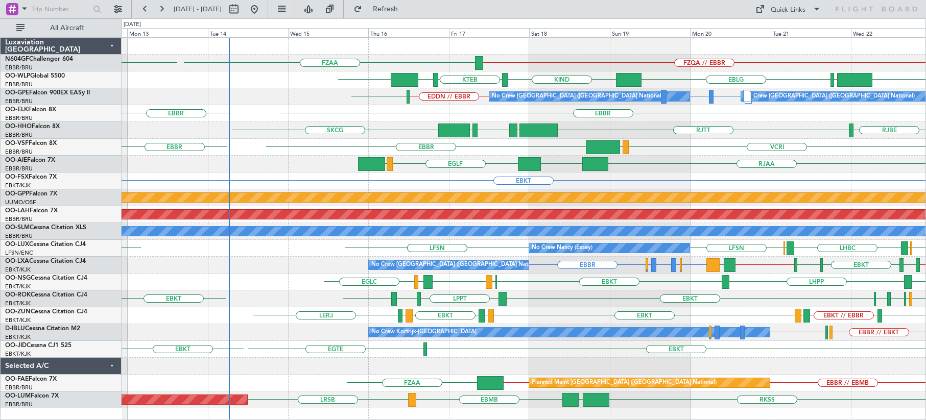 The image size is (926, 420). Describe the element at coordinates (19, 253) in the screenshot. I see `a: LFSN/ENC` at that location.